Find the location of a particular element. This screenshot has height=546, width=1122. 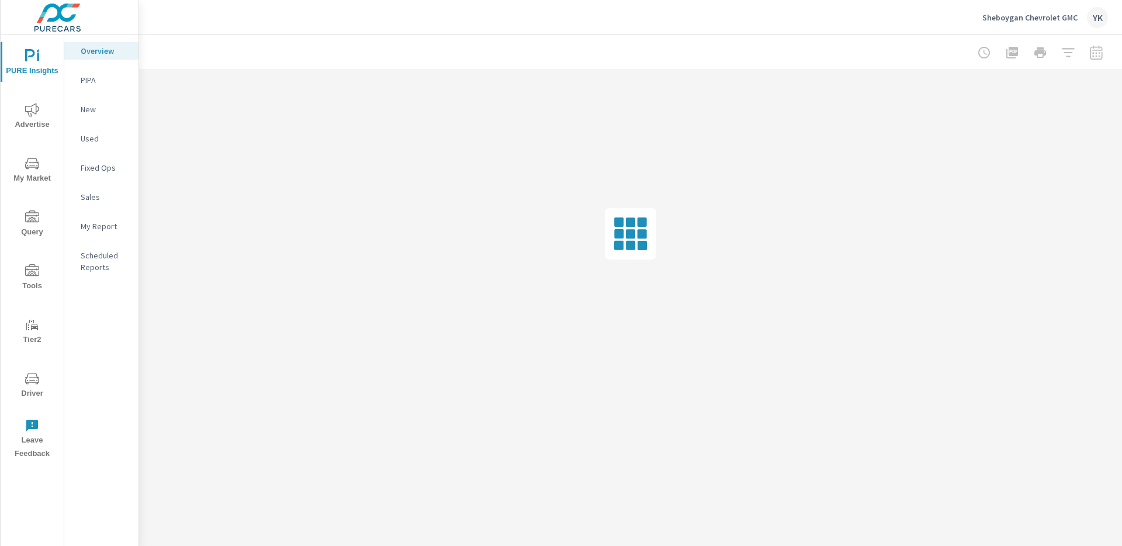

span: Tier2 is located at coordinates (32, 332).